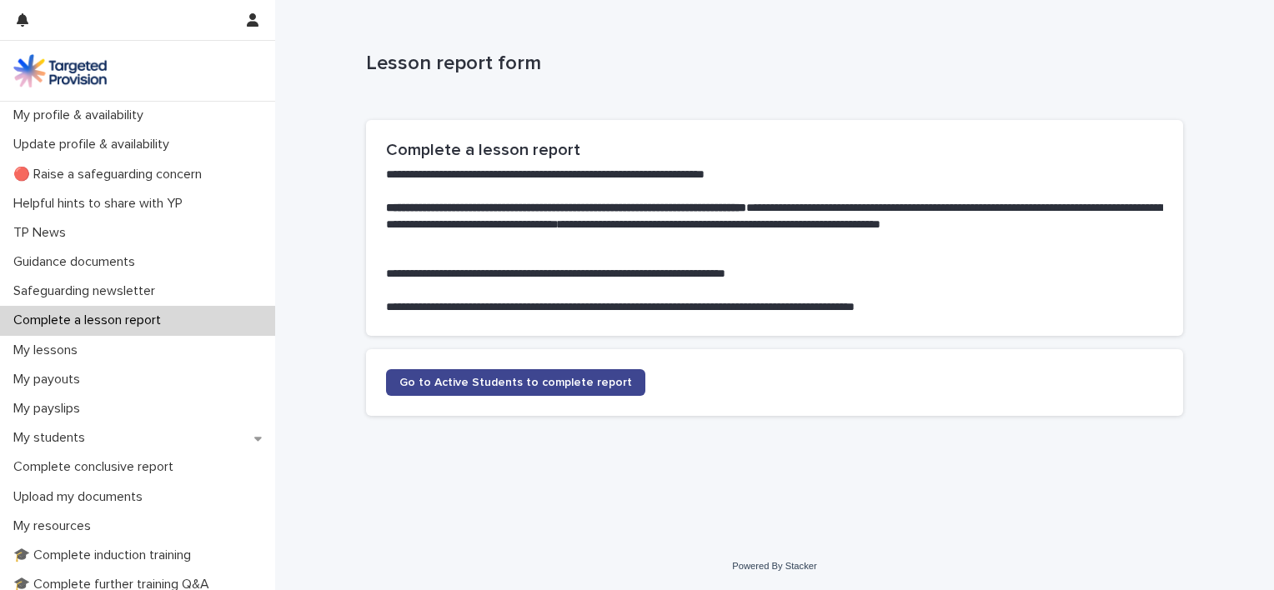  Describe the element at coordinates (105, 555) in the screenshot. I see `p: 🎓 Complete induction training` at that location.